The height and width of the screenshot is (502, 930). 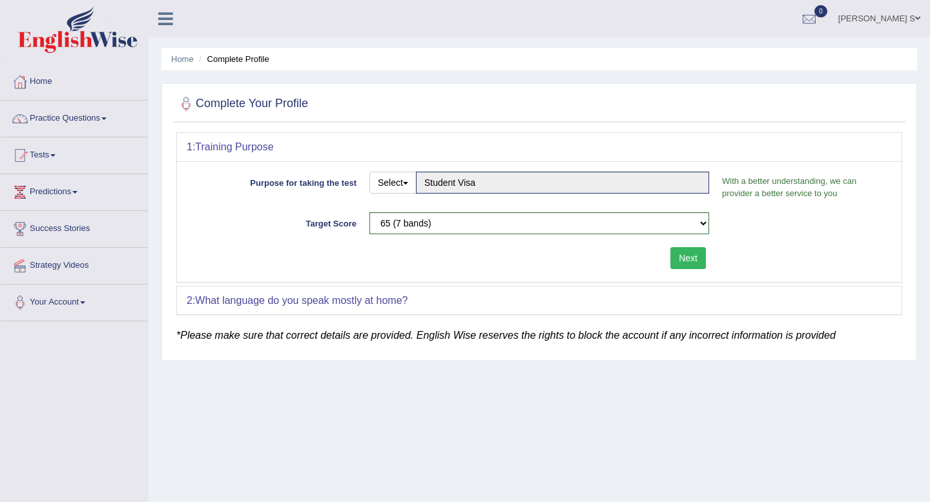 What do you see at coordinates (506, 335) in the screenshot?
I see `em: *Please make sure that correct details are provided. English Wise reserves the rights to block th...` at bounding box center [506, 335].